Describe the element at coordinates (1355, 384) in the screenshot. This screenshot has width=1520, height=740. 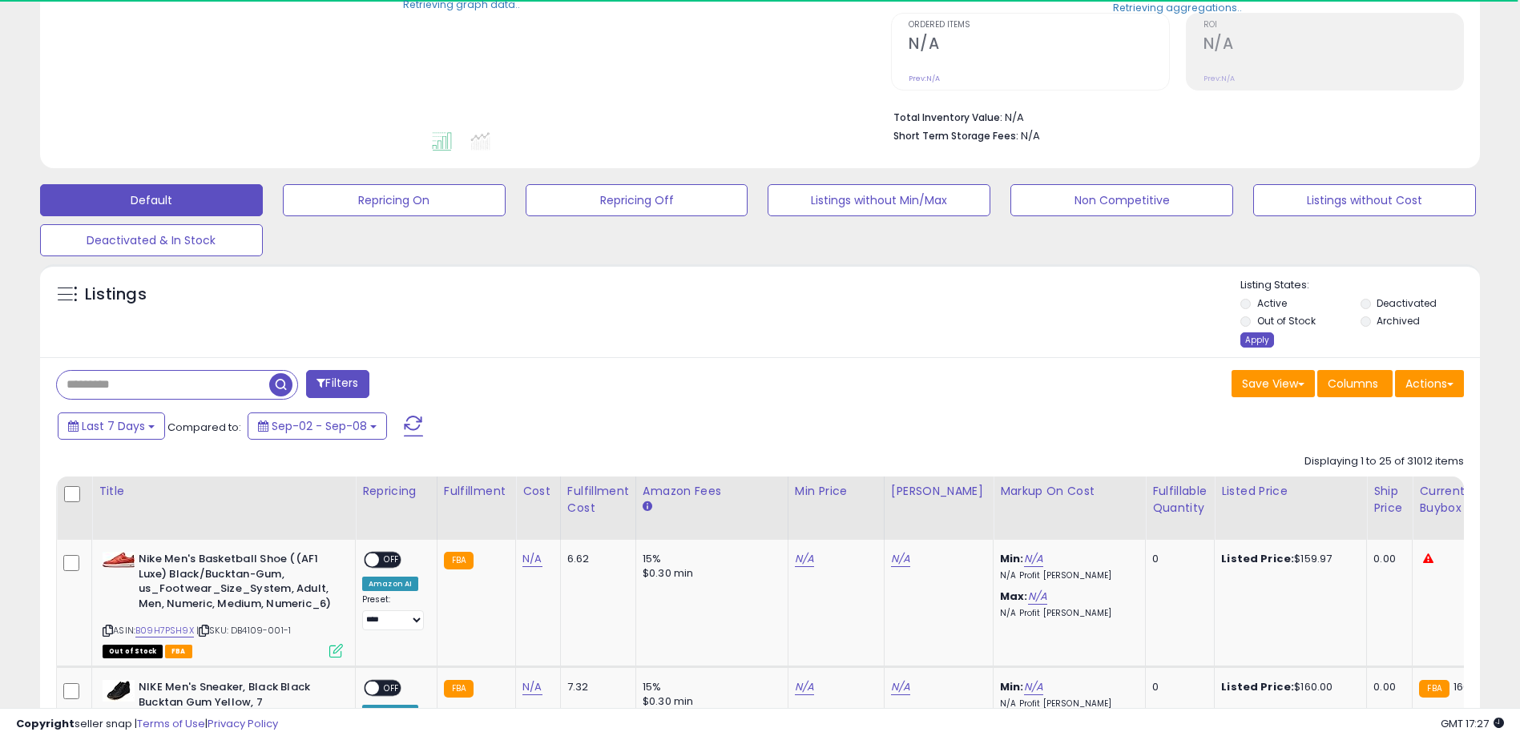
I see `button: Columns` at that location.